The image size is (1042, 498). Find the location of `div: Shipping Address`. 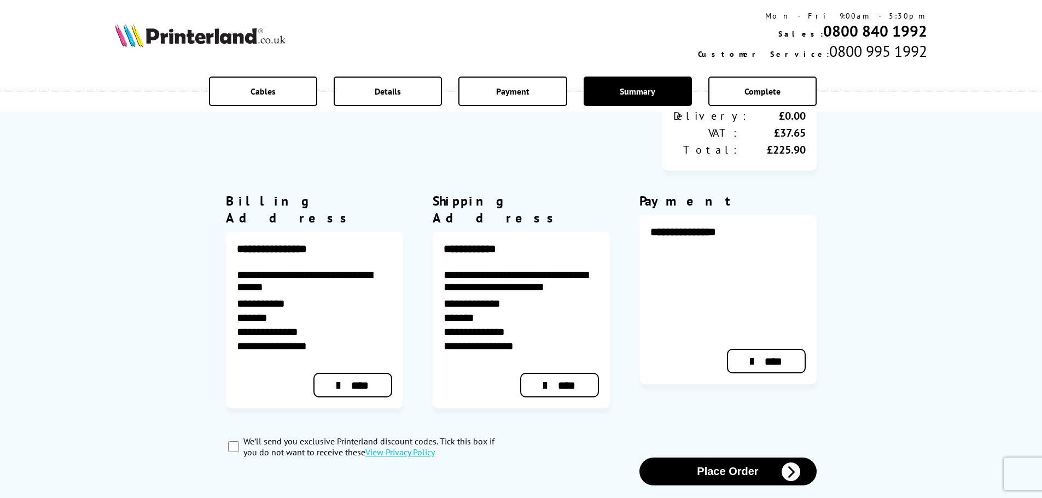

div: Shipping Address is located at coordinates (521, 209).